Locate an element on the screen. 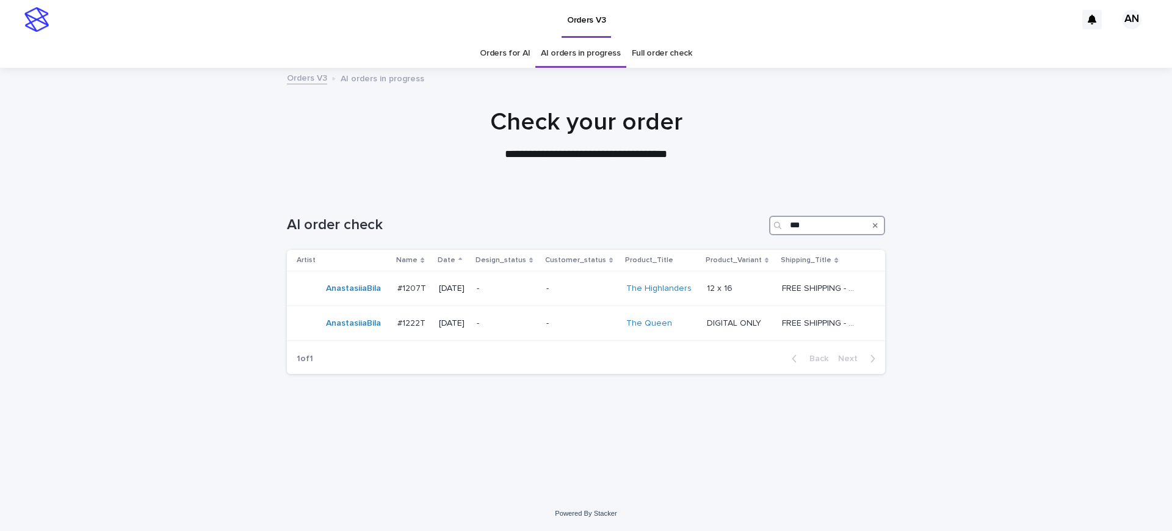 This screenshot has width=1172, height=531. p: 12 x 16 is located at coordinates (721, 287).